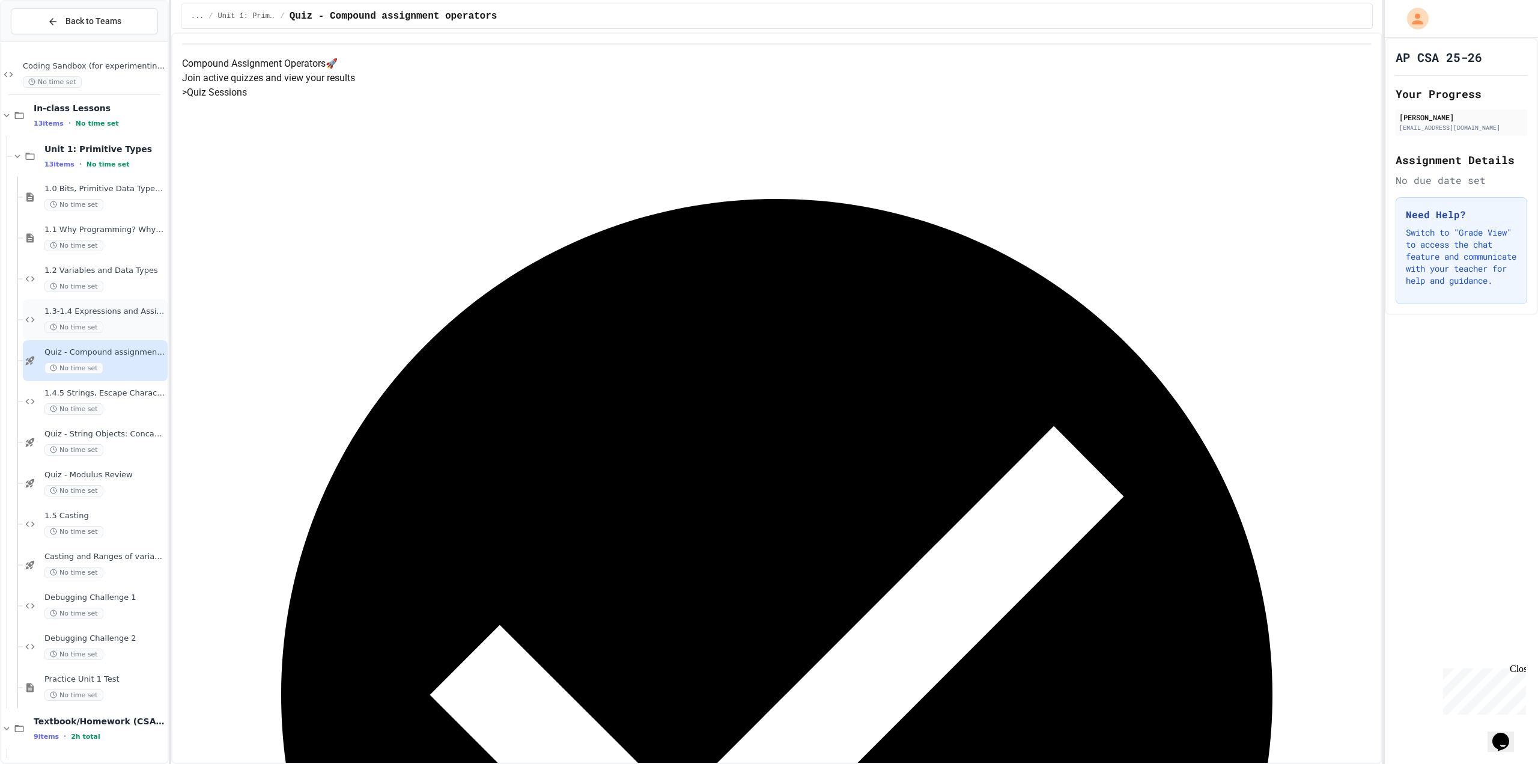 Image resolution: width=1538 pixels, height=764 pixels. What do you see at coordinates (46, 736) in the screenshot?
I see `span: 9 items` at bounding box center [46, 736].